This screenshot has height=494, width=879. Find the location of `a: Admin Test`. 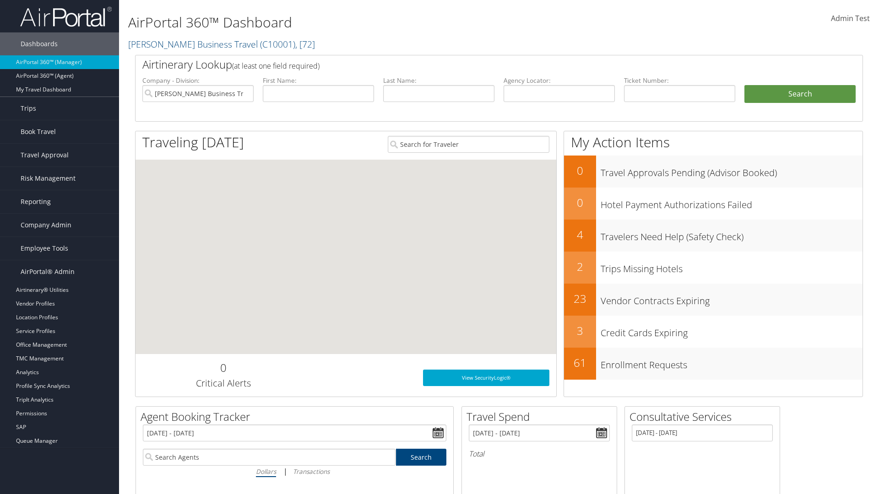

a: Admin Test is located at coordinates (850, 19).